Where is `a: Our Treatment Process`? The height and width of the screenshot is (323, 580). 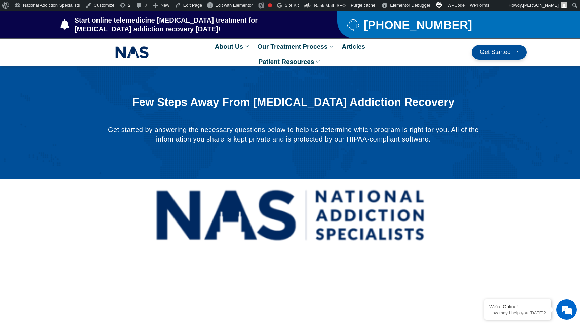 a: Our Treatment Process is located at coordinates (296, 46).